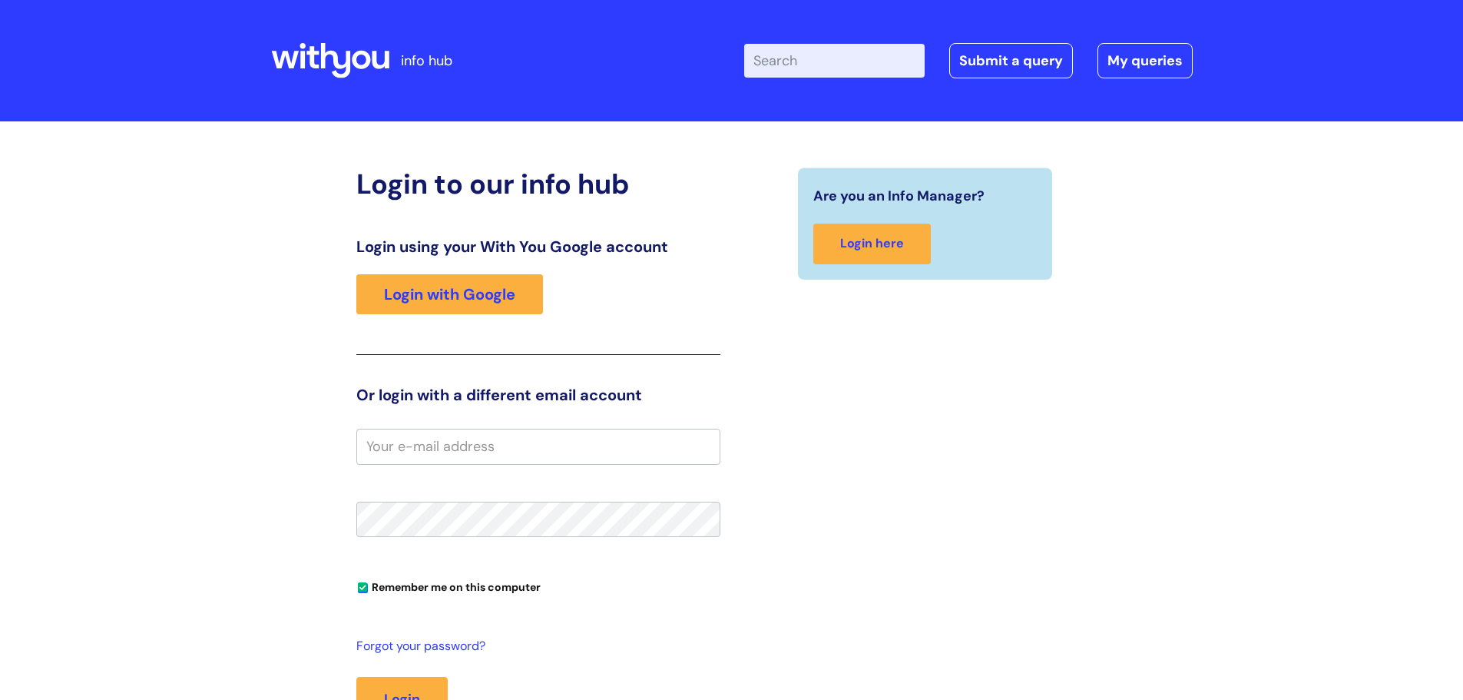 This screenshot has height=700, width=1463. What do you see at coordinates (538, 184) in the screenshot?
I see `h2: Login to our info hub` at bounding box center [538, 184].